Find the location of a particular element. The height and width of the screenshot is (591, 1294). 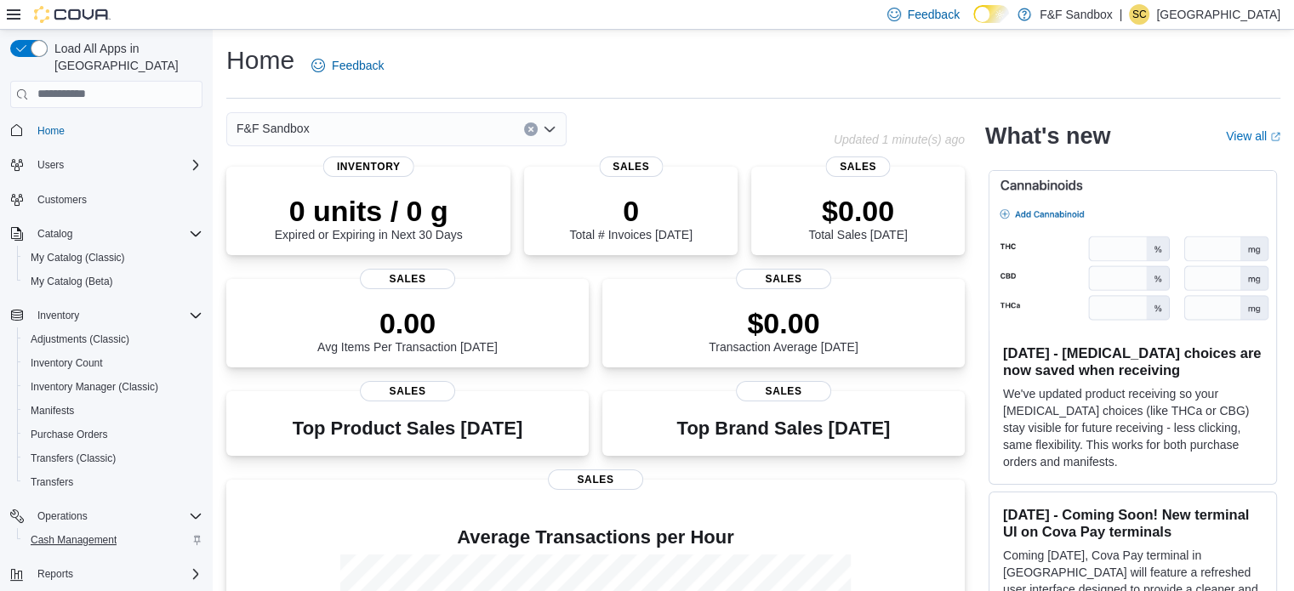

a: My Catalog (Beta) is located at coordinates (71, 282).